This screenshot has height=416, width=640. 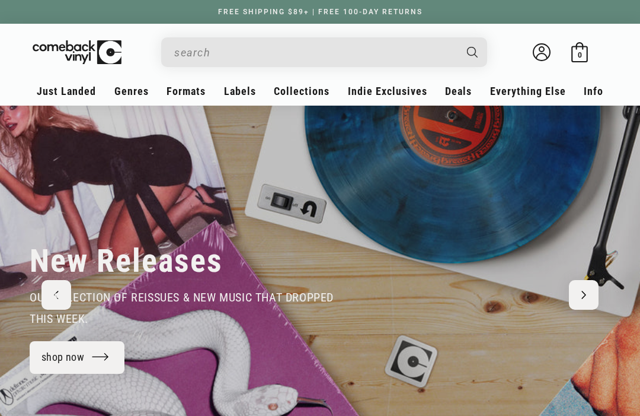 I want to click on span: Everything Else, so click(x=528, y=91).